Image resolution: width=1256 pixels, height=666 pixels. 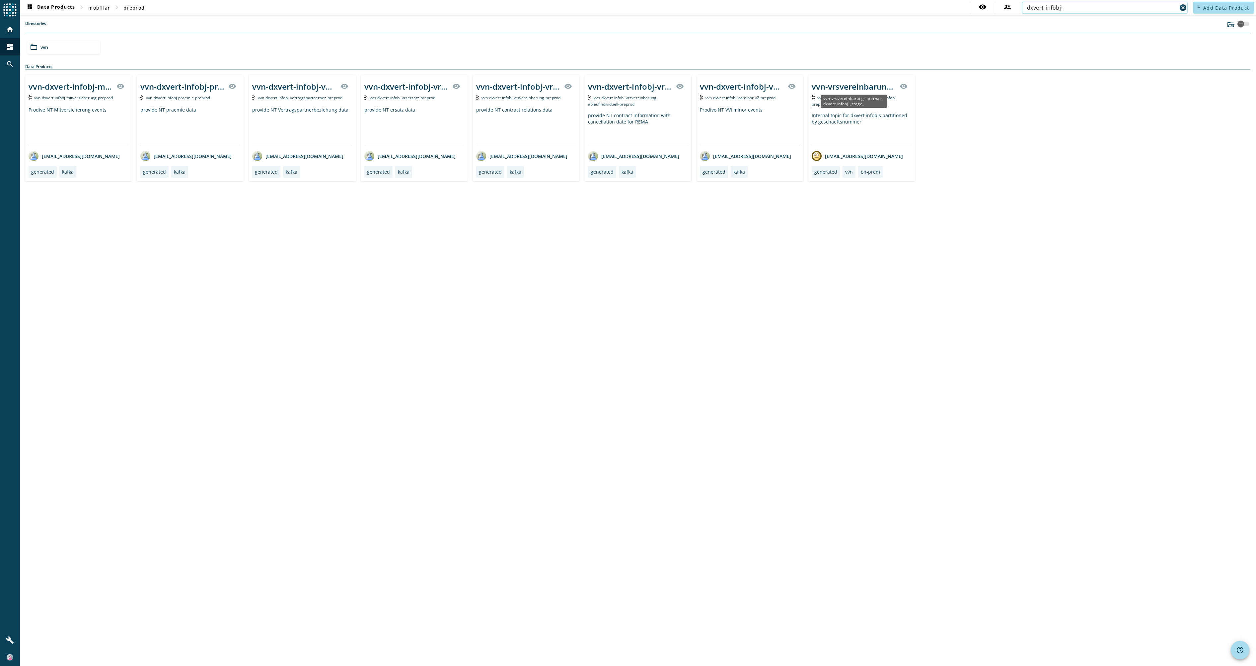 What do you see at coordinates (638, 129) in the screenshot?
I see `div: provide NT contract information with cancellation date for REMA` at bounding box center [638, 129].